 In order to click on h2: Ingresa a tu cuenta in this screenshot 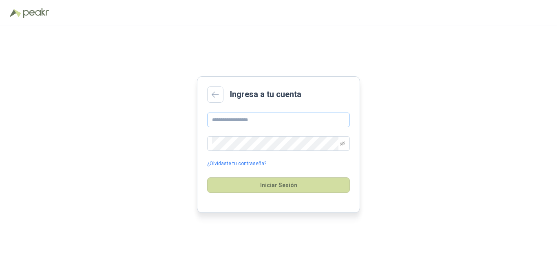, I will do `click(266, 94)`.